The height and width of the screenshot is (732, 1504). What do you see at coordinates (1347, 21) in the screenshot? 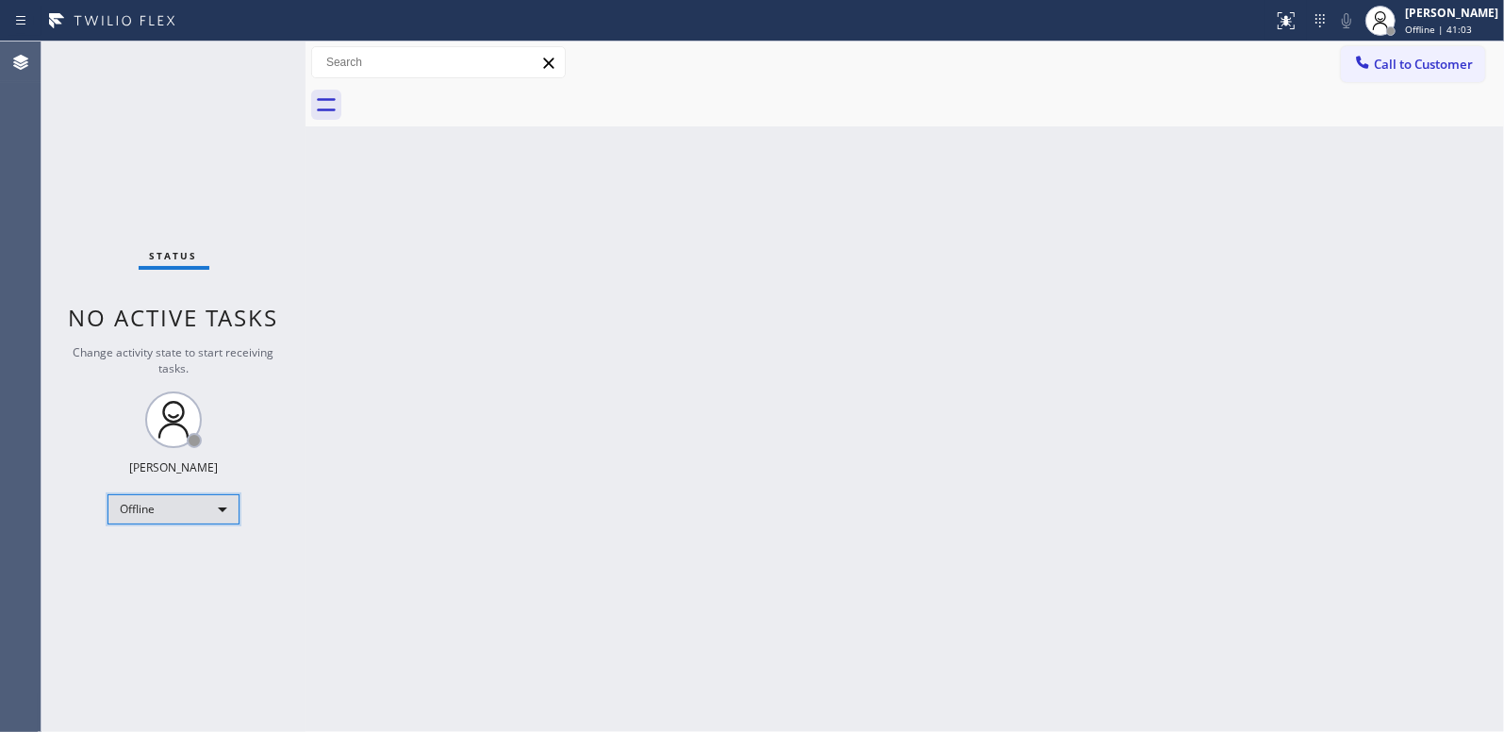
I see `button: Mute` at bounding box center [1347, 21].